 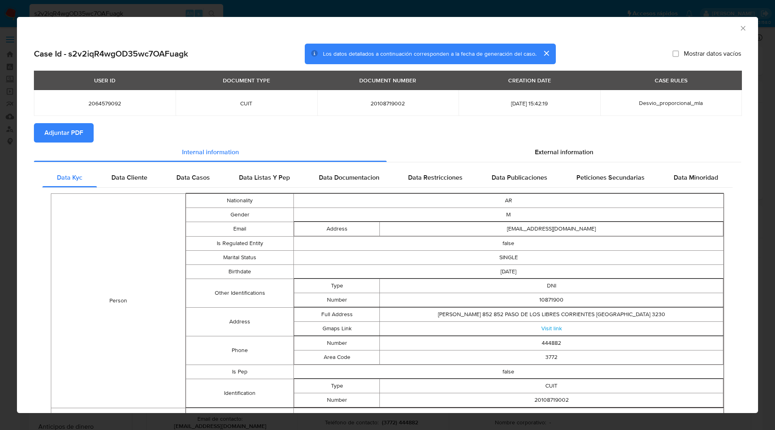 What do you see at coordinates (240, 243) in the screenshot?
I see `td: Is Regulated Entity` at bounding box center [240, 243].